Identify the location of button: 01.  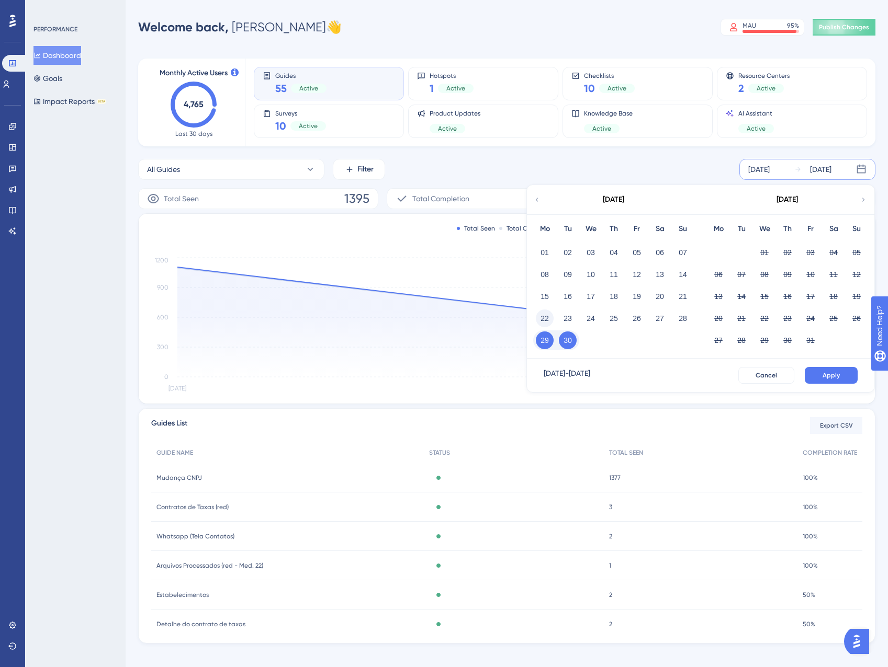
(764, 253).